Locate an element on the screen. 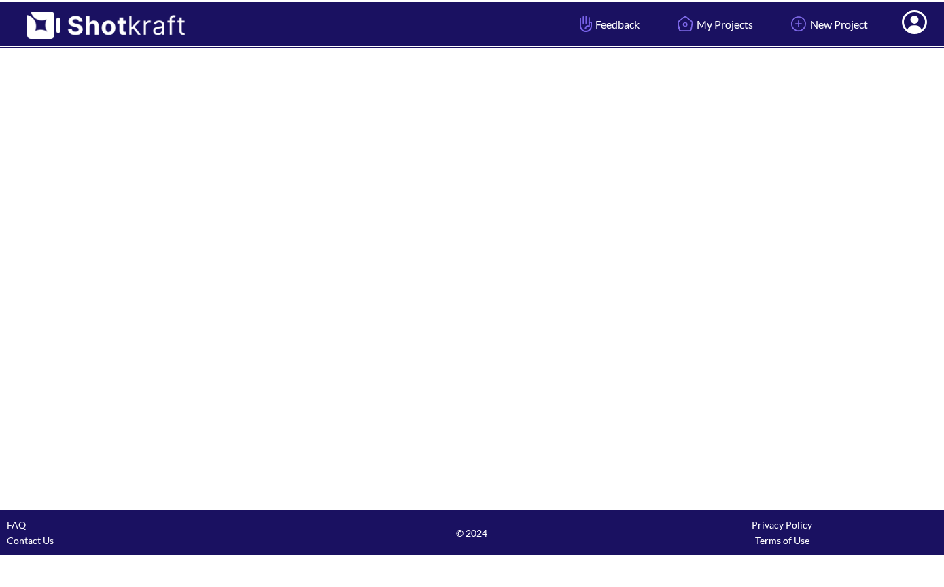 This screenshot has height=587, width=944. div: Privacy Policy is located at coordinates (782, 524).